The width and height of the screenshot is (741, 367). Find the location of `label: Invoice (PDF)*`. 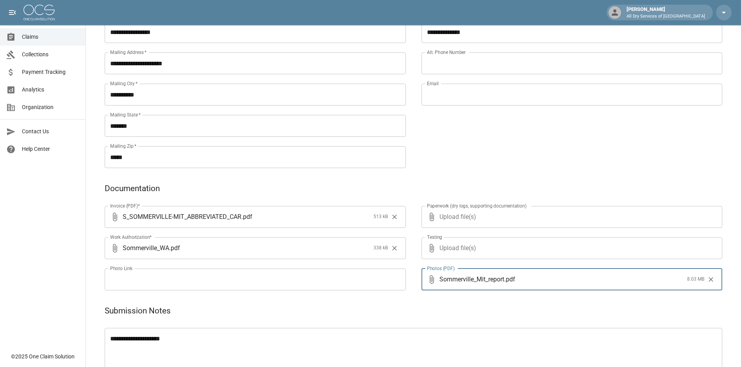

label: Invoice (PDF)* is located at coordinates (125, 205).